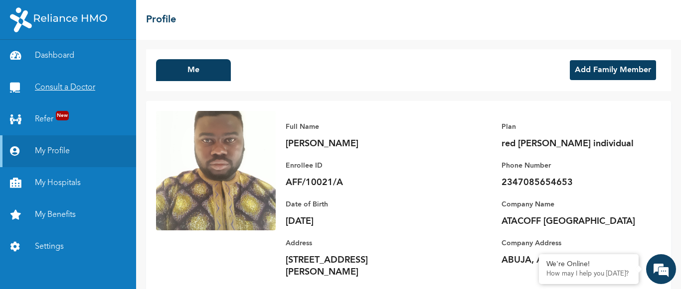 Image resolution: width=681 pixels, height=289 pixels. I want to click on p: Date of Birth, so click(355, 205).